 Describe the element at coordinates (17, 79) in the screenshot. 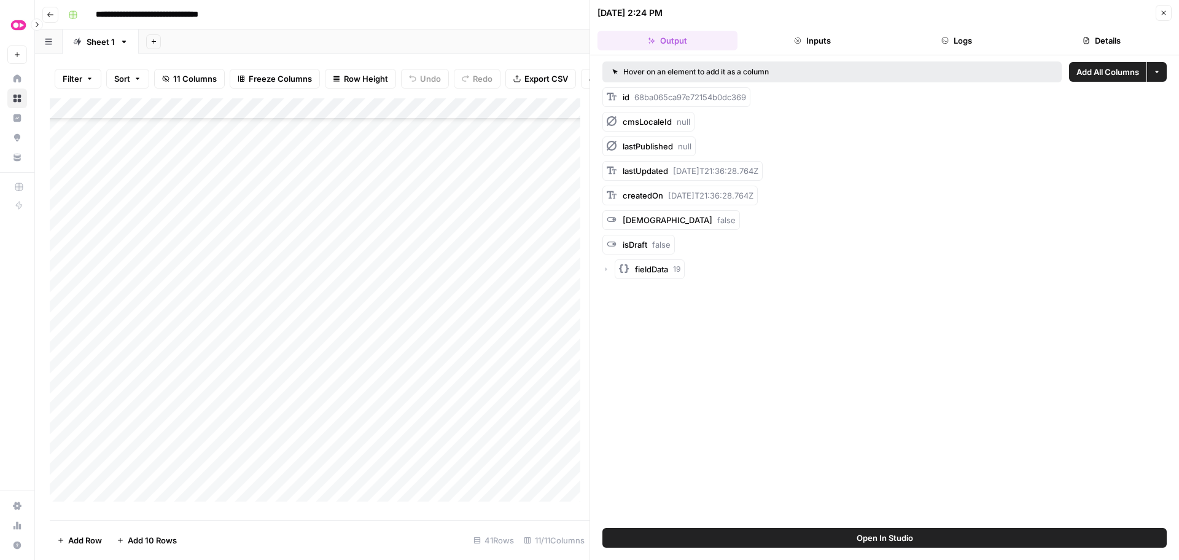

I see `a: Home` at that location.